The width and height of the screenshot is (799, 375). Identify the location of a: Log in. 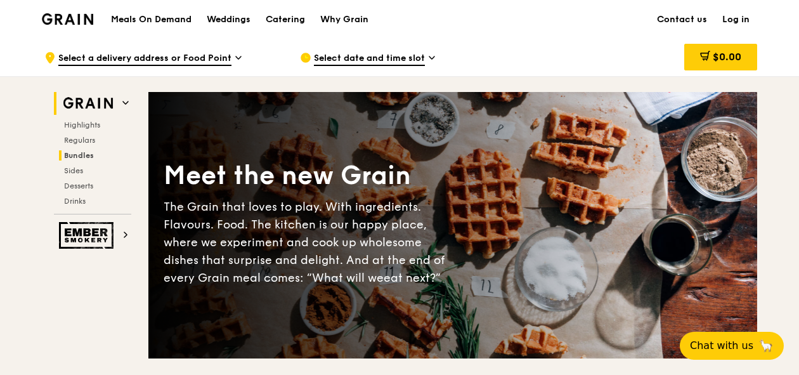
(735, 20).